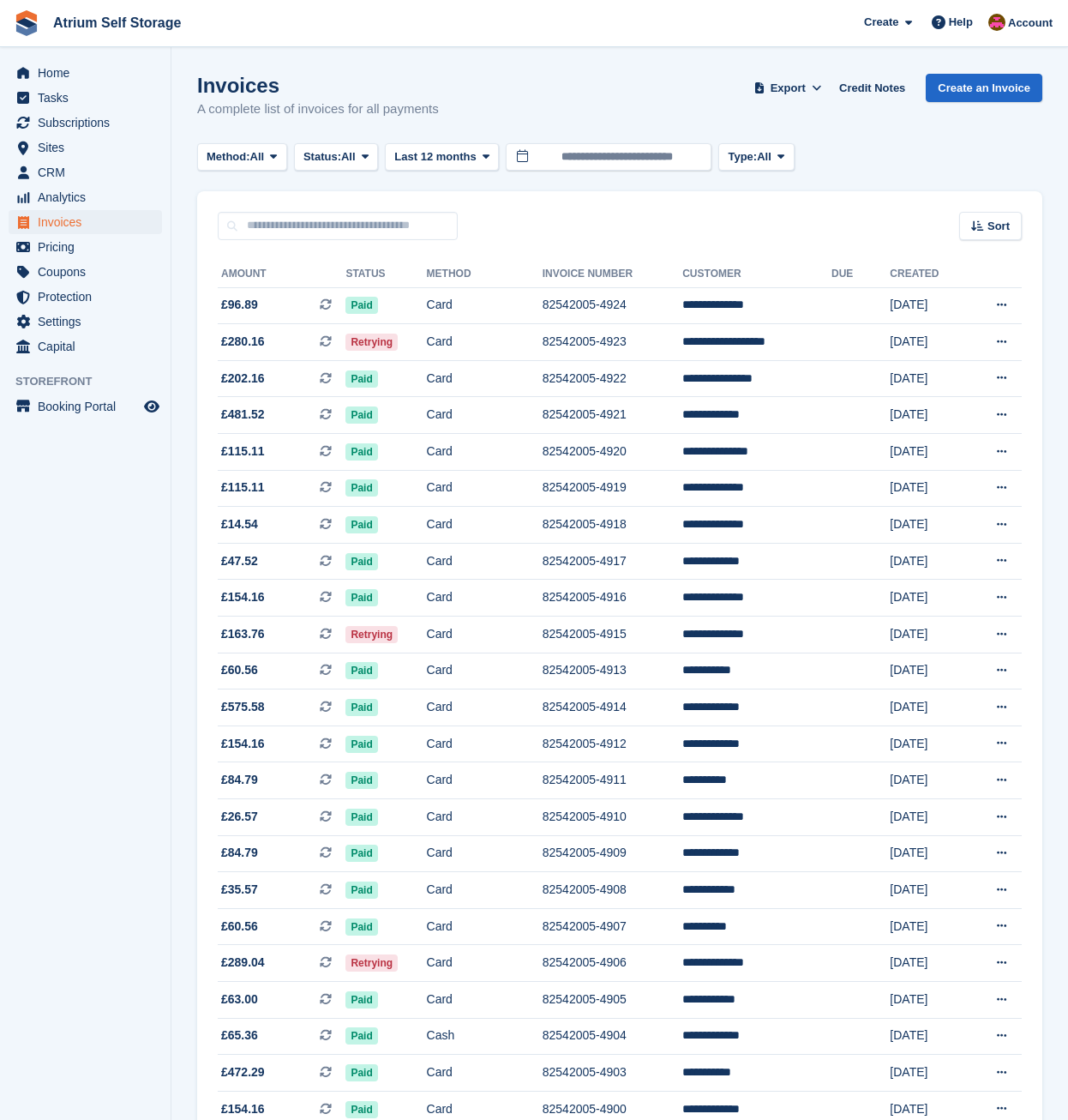  What do you see at coordinates (386, 275) in the screenshot?
I see `th: Status` at bounding box center [386, 275].